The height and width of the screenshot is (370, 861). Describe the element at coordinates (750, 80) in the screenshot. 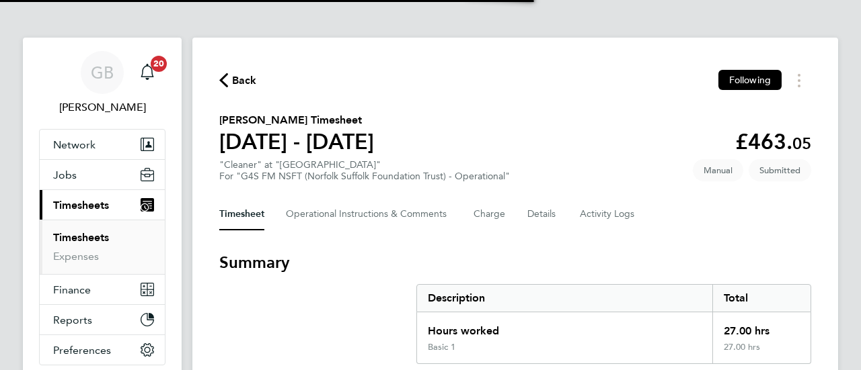

I see `button: Following` at that location.